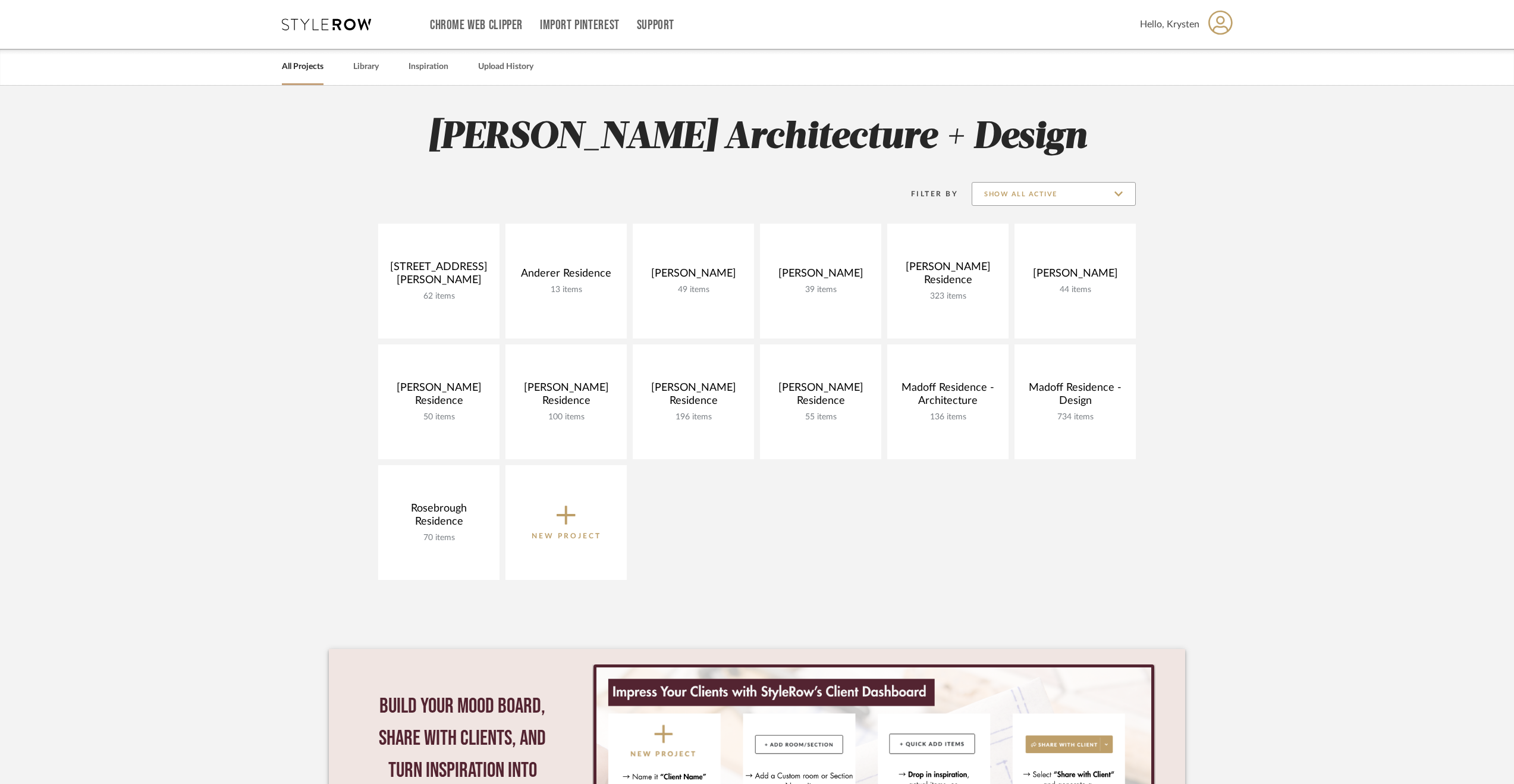 This screenshot has width=1514, height=784. Describe the element at coordinates (927, 194) in the screenshot. I see `div: Filter By` at that location.